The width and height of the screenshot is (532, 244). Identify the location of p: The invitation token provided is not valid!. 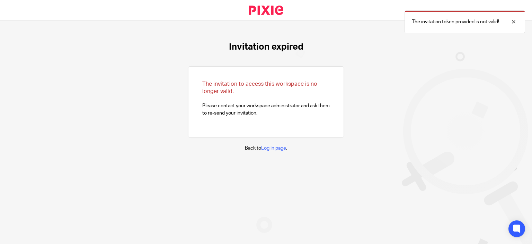
(456, 22).